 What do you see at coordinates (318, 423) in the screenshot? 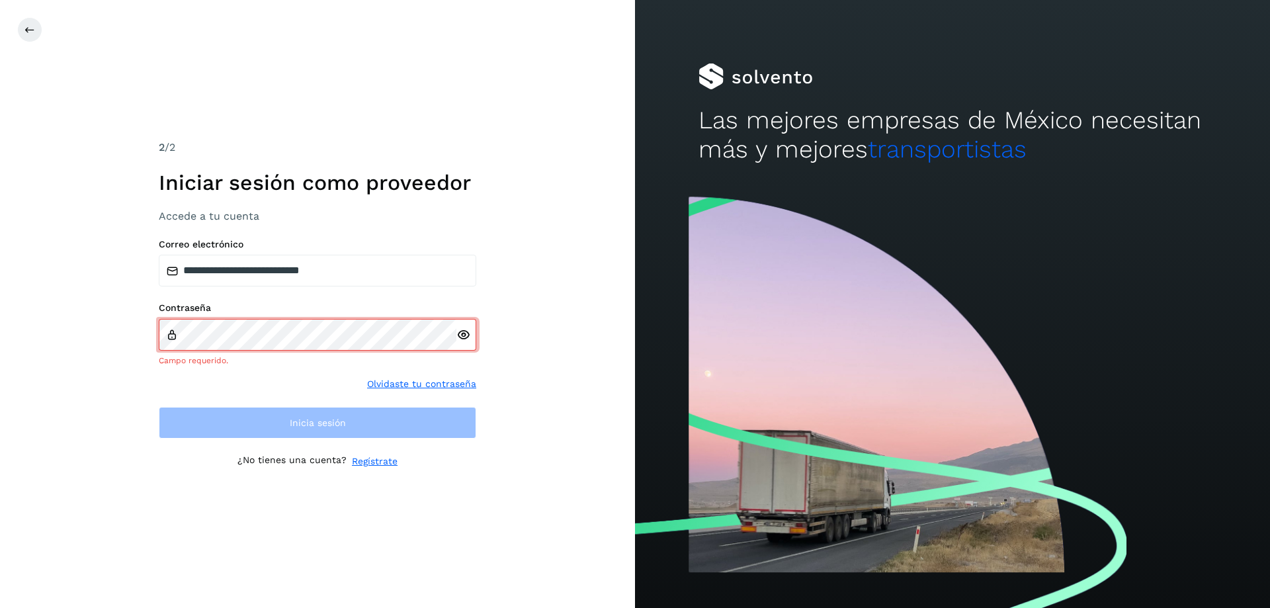
I see `span: Inicia sesión` at bounding box center [318, 423].